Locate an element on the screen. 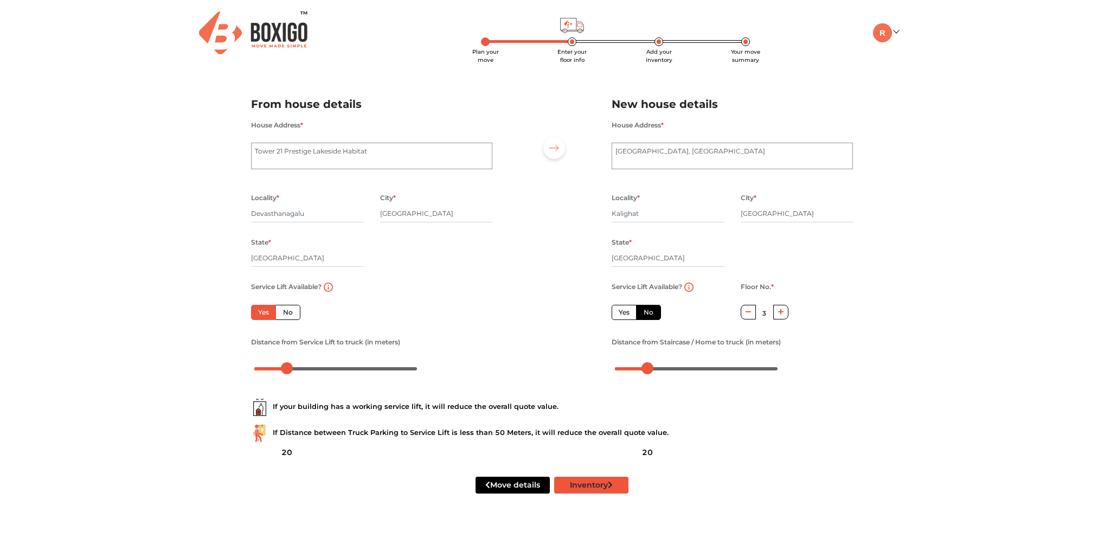  div: If Distance between Truck Parking to Service Lift is less than 50 Meters, it will reduce the over... is located at coordinates (552, 433).